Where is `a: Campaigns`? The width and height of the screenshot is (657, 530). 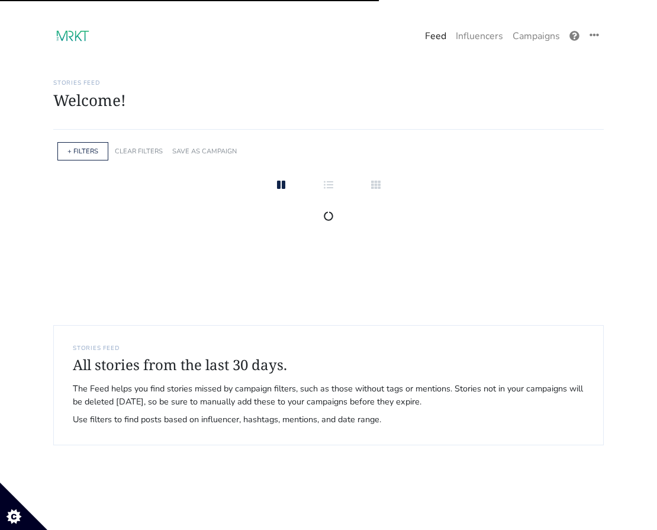 a: Campaigns is located at coordinates (536, 36).